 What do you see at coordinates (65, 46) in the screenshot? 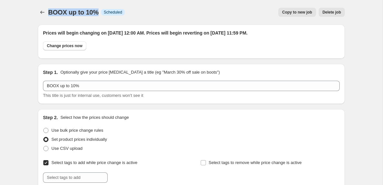
I see `span: Change prices now` at bounding box center [65, 46].